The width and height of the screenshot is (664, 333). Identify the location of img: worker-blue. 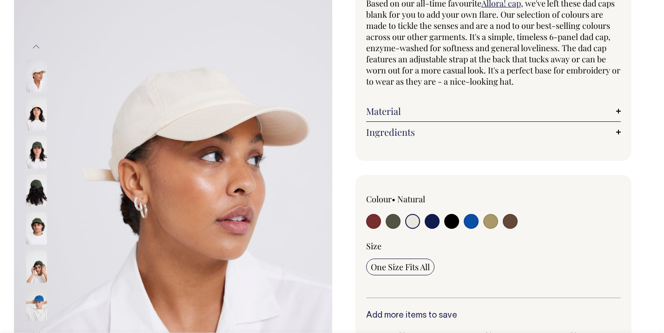
(36, 305).